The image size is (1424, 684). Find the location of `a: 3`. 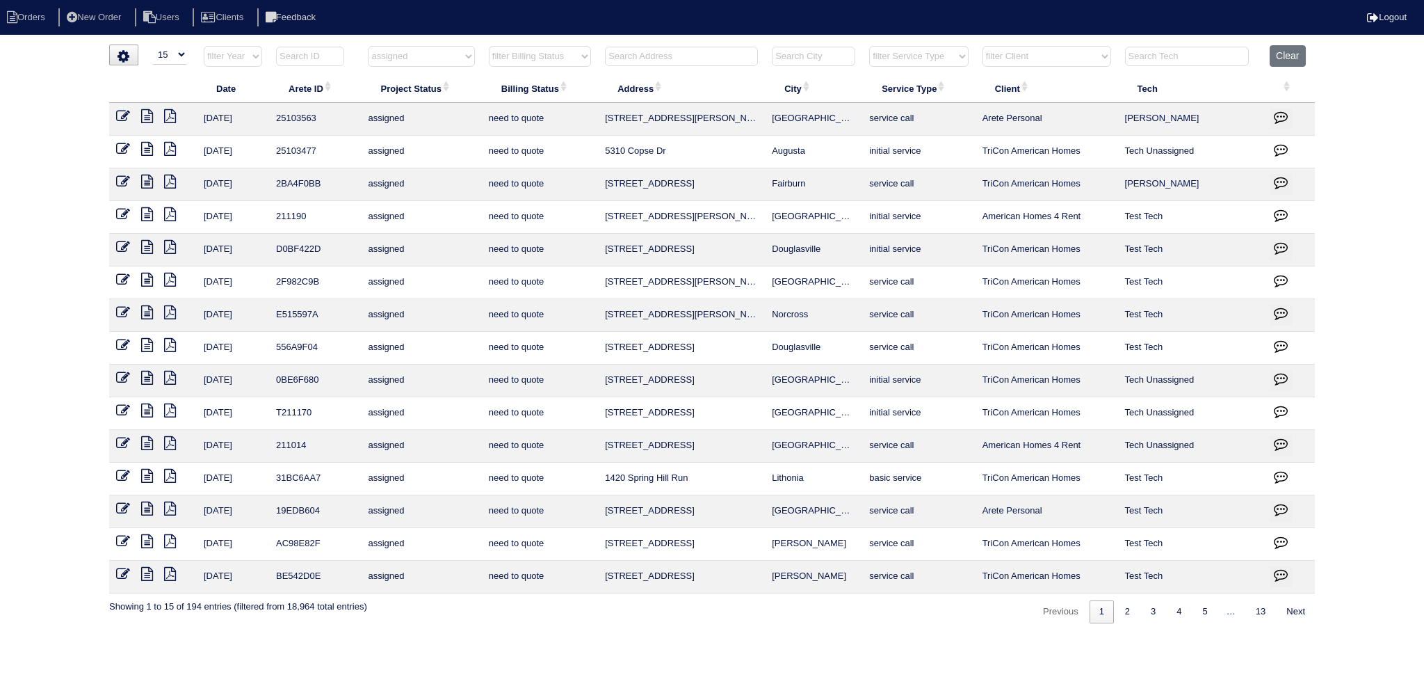

a: 3 is located at coordinates (1153, 611).